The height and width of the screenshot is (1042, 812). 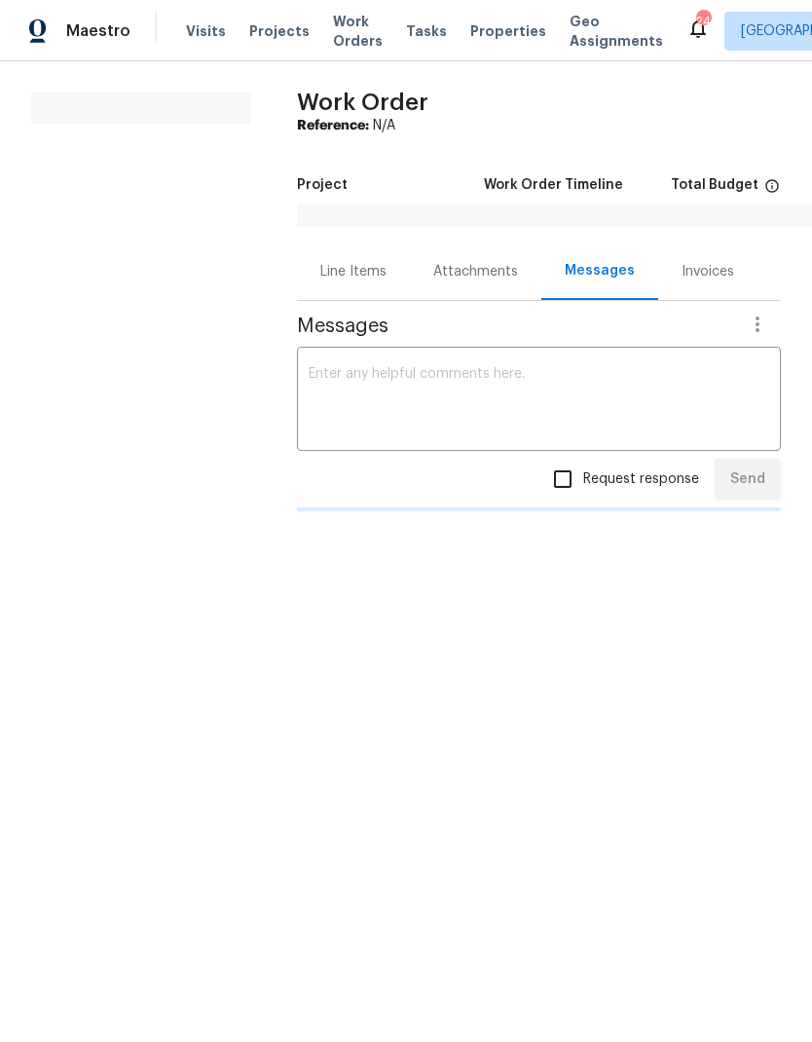 What do you see at coordinates (772, 191) in the screenshot?
I see `span: The total cost of line items that have been proposed by Opendoor. This sum includes line items th...` at bounding box center [772, 191].